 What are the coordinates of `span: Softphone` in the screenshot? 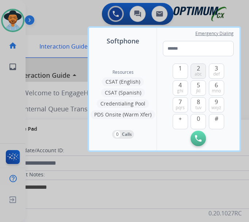 It's located at (123, 41).